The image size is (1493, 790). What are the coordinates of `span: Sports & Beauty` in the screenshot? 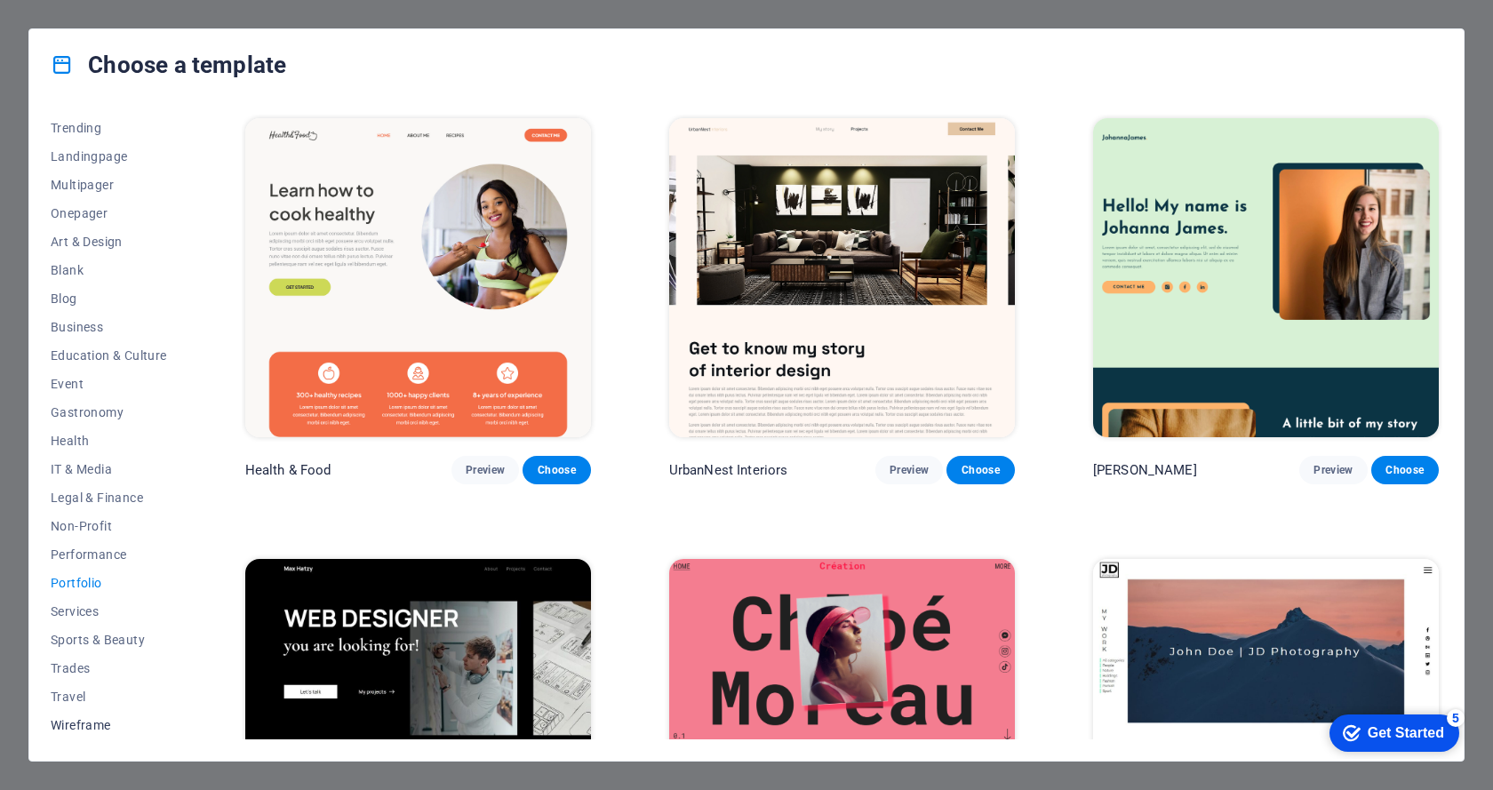 It's located at (108, 640).